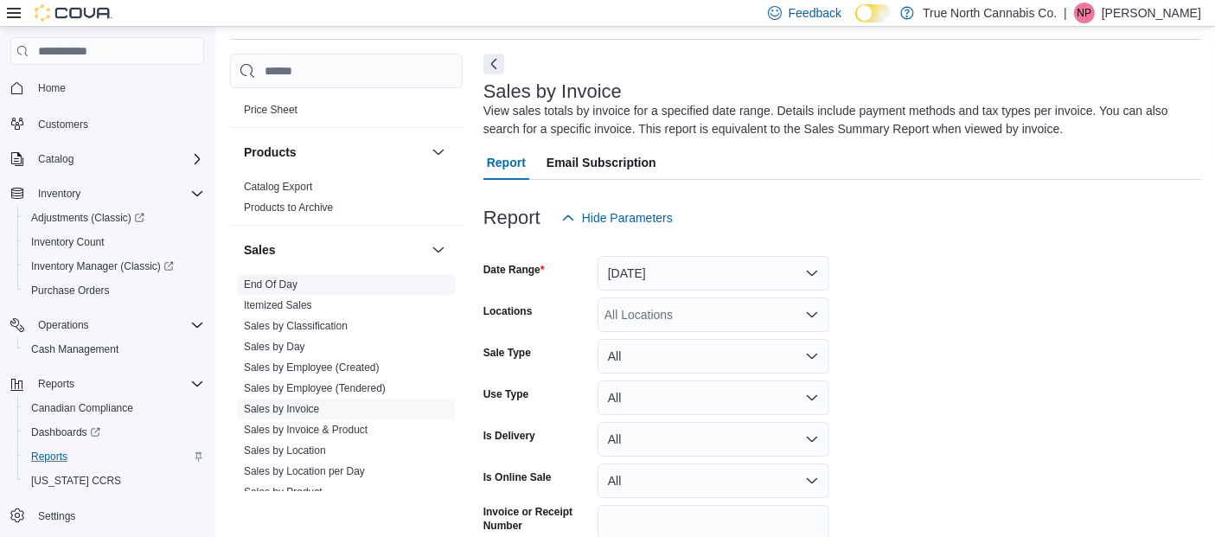  What do you see at coordinates (514, 270) in the screenshot?
I see `label: Date Range` at bounding box center [514, 270].